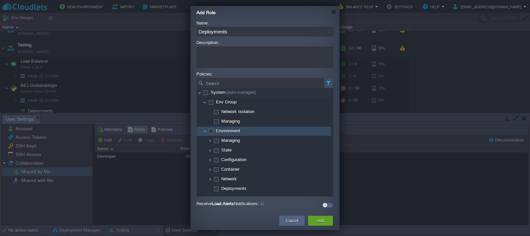 Image resolution: width=530 pixels, height=236 pixels. Describe the element at coordinates (241, 198) in the screenshot. I see `a: SSH & RDP Access` at that location.